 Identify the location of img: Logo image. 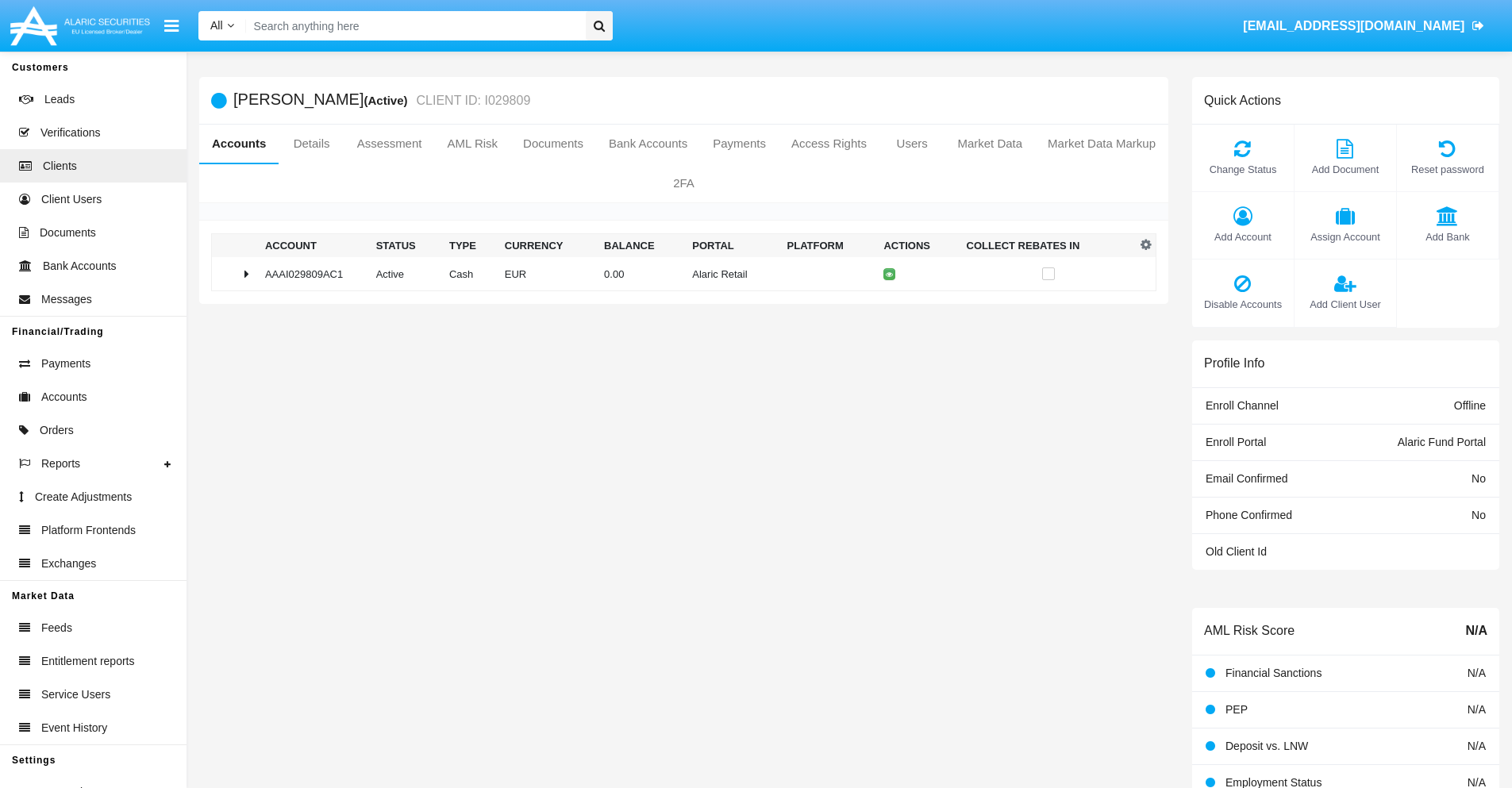
(80, 25).